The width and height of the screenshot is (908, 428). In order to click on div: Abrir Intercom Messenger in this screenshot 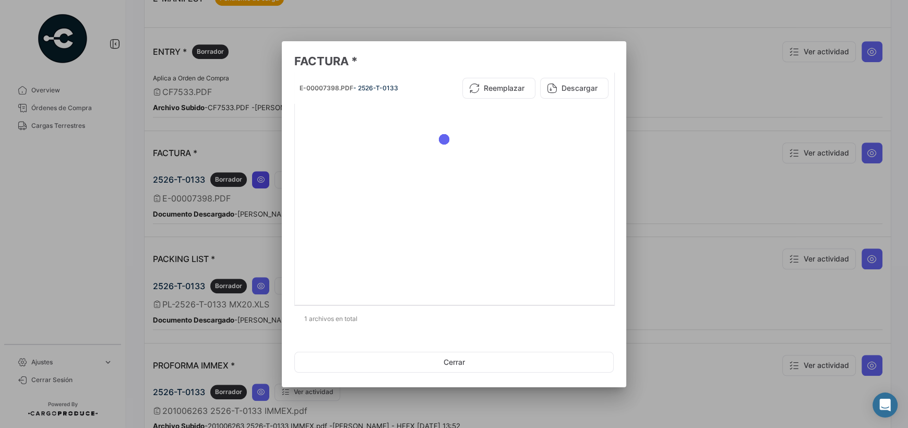, I will do `click(885, 405)`.